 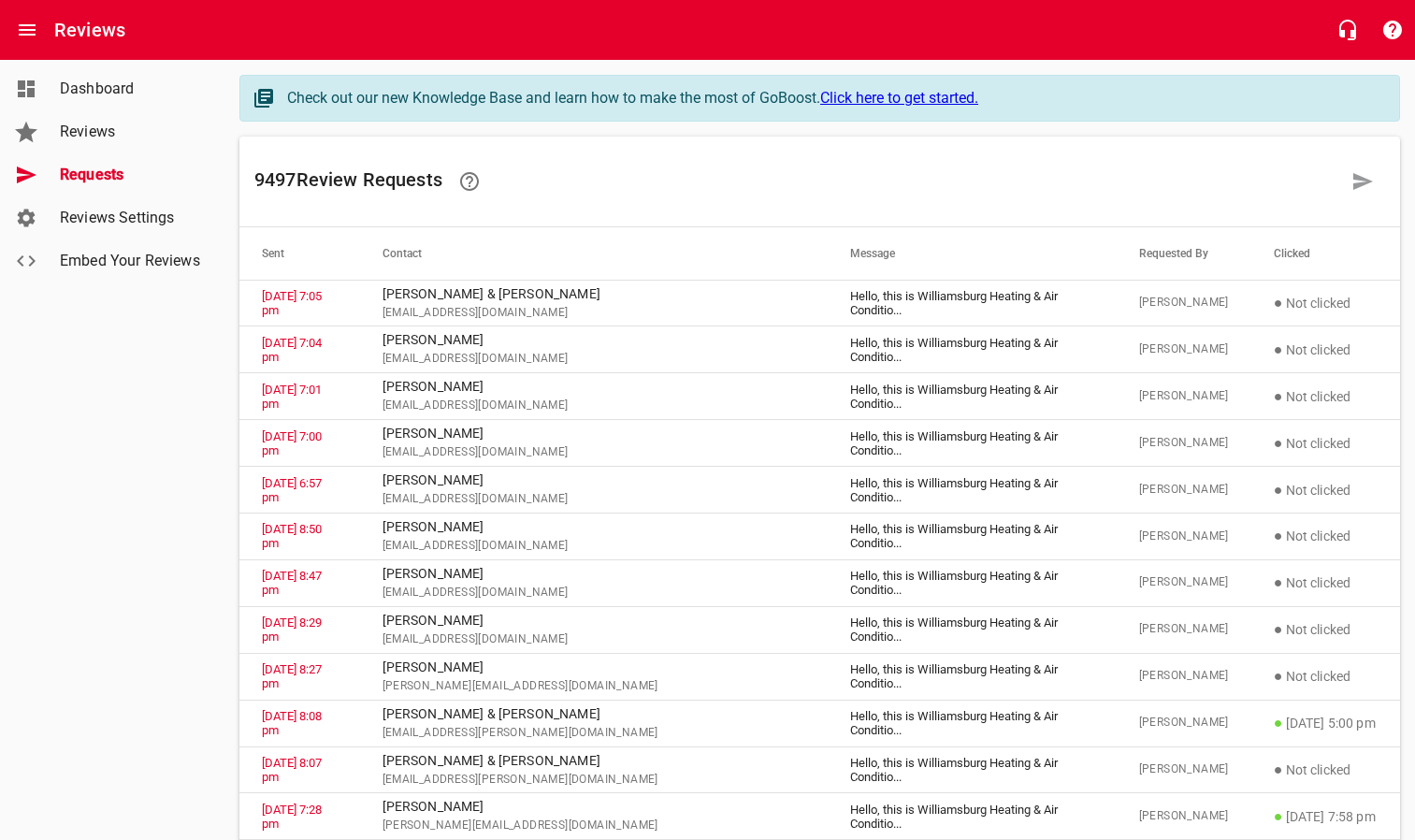 What do you see at coordinates (27, 30) in the screenshot?
I see `button: Open drawer` at bounding box center [27, 30].